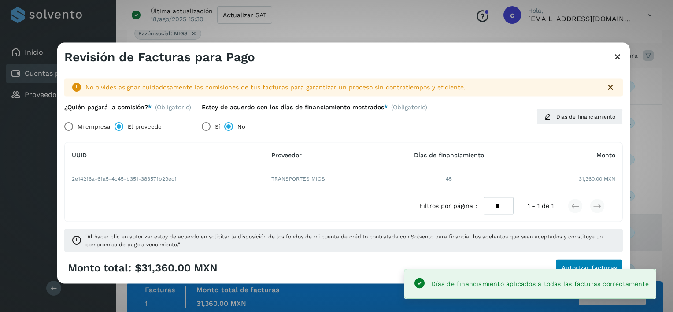  I want to click on span: $31,360.00 MXN, so click(176, 268).